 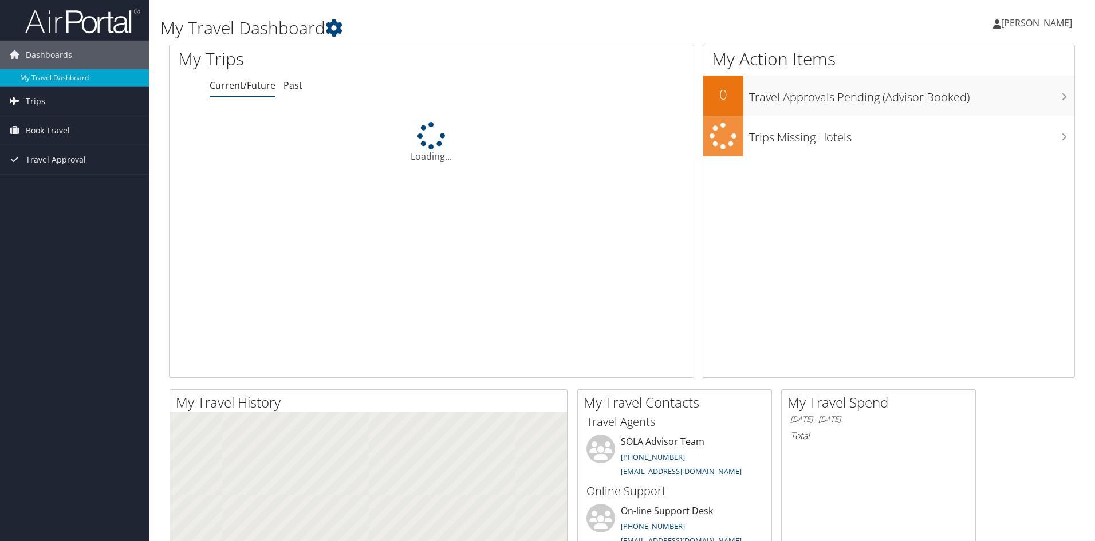 I want to click on h6: Total, so click(x=879, y=436).